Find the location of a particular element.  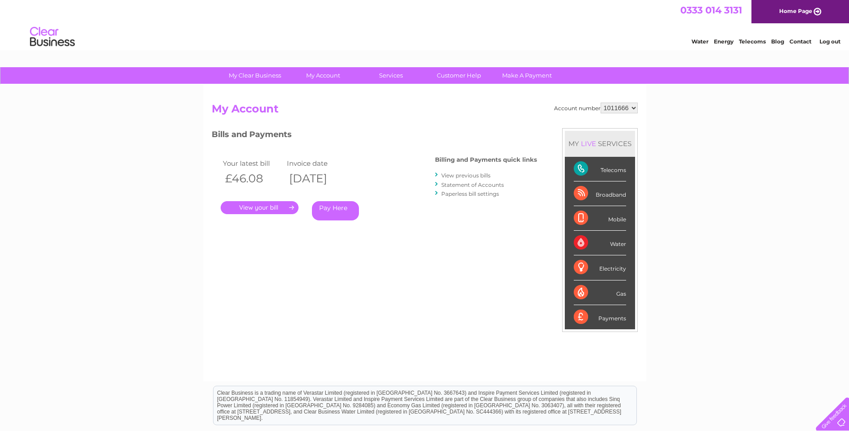

a: Pay Here is located at coordinates (335, 210).